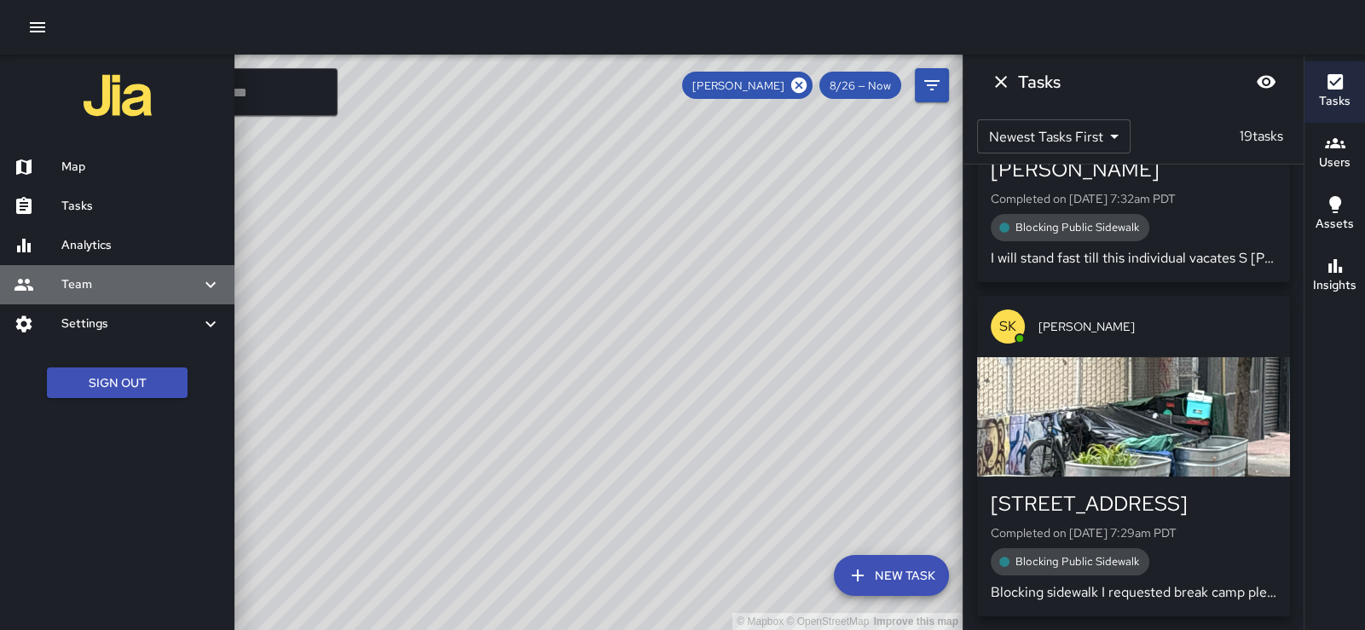 The width and height of the screenshot is (1365, 630). What do you see at coordinates (1008, 327) in the screenshot?
I see `p: SK` at bounding box center [1008, 327].